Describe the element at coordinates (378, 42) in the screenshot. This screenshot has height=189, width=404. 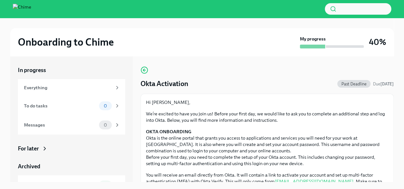
I see `h3: 40%` at that location.